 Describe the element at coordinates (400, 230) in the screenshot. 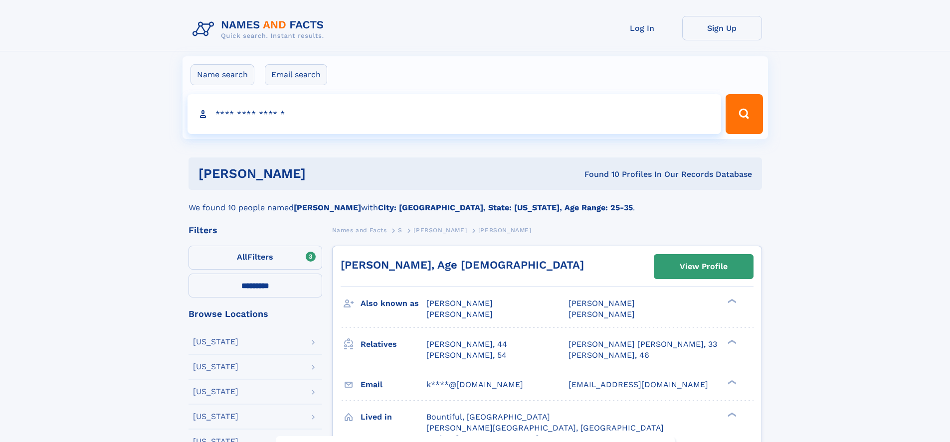

I see `a: S` at that location.